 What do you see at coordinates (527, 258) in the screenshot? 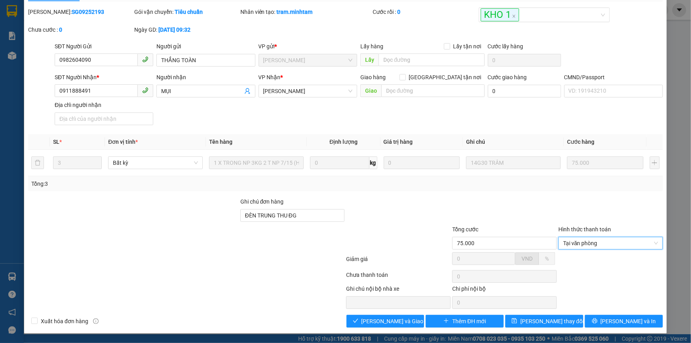
I see `span: VND` at bounding box center [527, 258].